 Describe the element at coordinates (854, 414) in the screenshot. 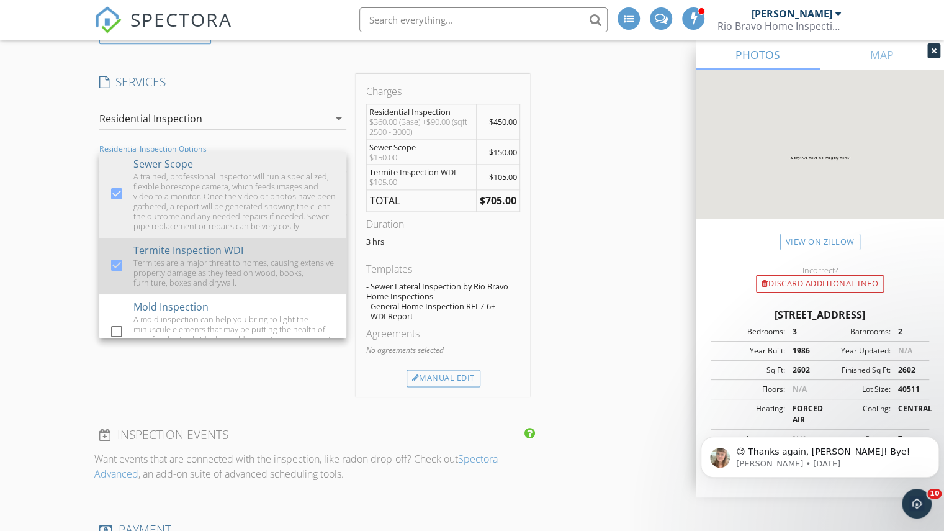

I see `div: Cooling:` at that location.